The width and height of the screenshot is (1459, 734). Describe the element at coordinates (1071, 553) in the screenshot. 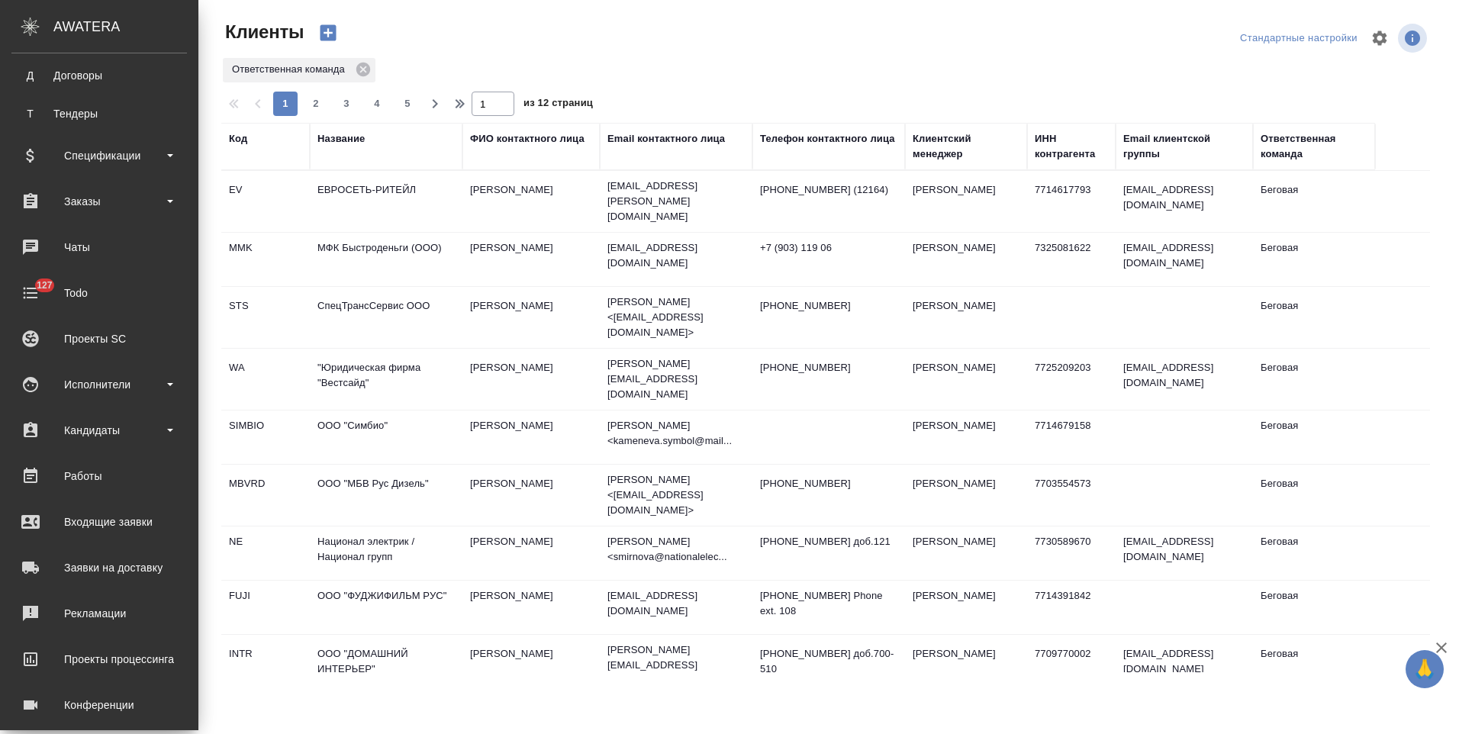

I see `td: 7730589670` at that location.